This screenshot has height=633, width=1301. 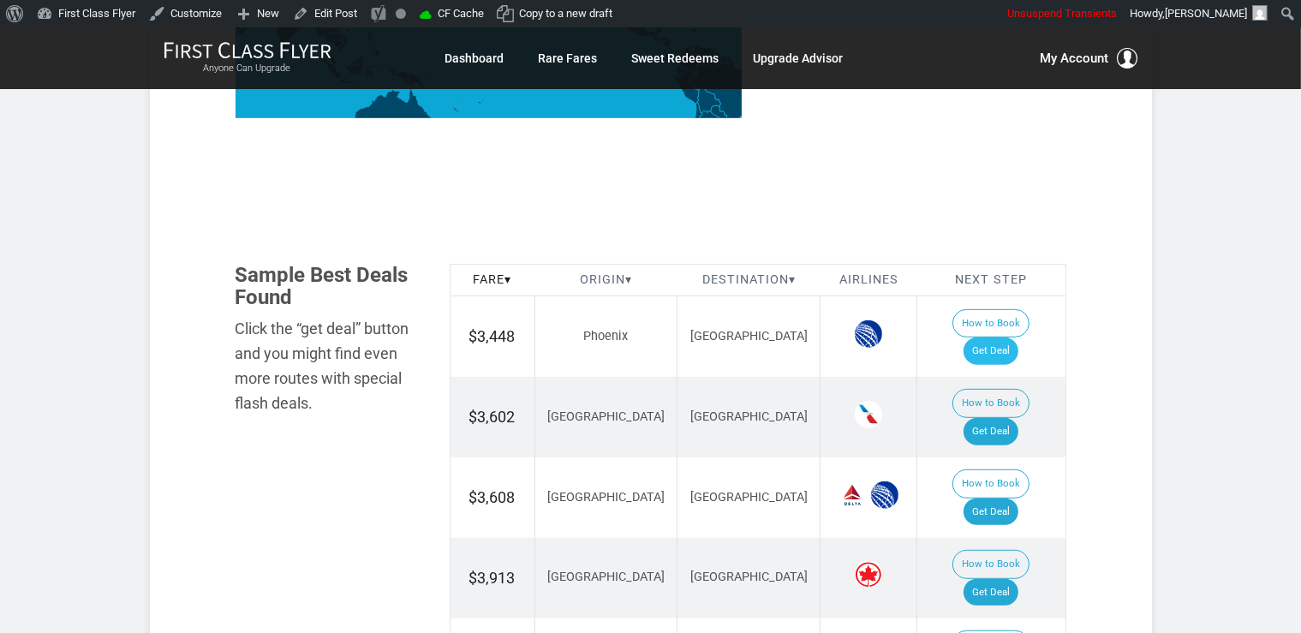 I want to click on path: New Caledonia, so click(x=456, y=110).